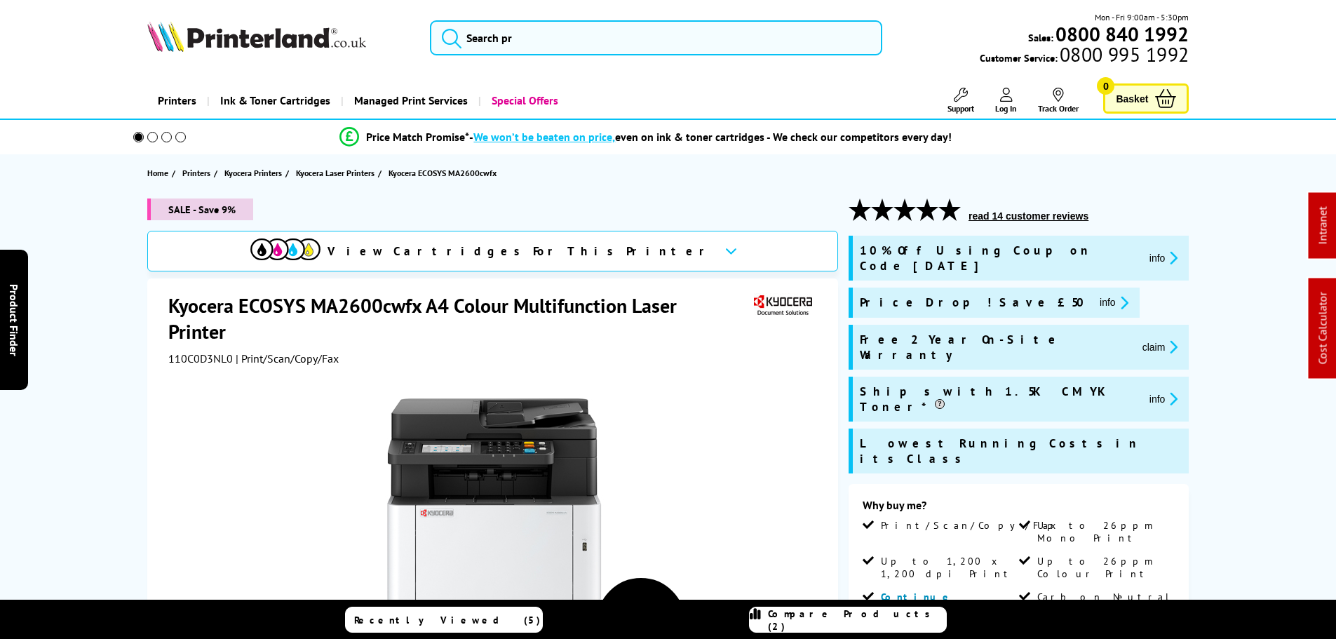 The image size is (1336, 639). Describe the element at coordinates (1123, 54) in the screenshot. I see `span: 0800 995 1992` at that location.